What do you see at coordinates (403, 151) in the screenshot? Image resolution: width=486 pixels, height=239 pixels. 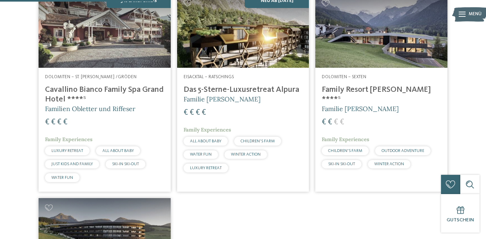 I see `span: OUTDOOR ADVENTURE` at bounding box center [403, 151].